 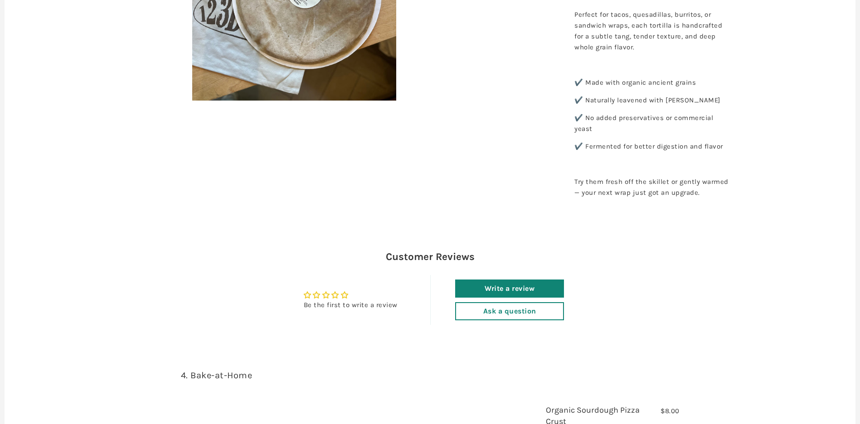 I want to click on span: ✔️ No added preservatives or commercial yeast, so click(x=644, y=123).